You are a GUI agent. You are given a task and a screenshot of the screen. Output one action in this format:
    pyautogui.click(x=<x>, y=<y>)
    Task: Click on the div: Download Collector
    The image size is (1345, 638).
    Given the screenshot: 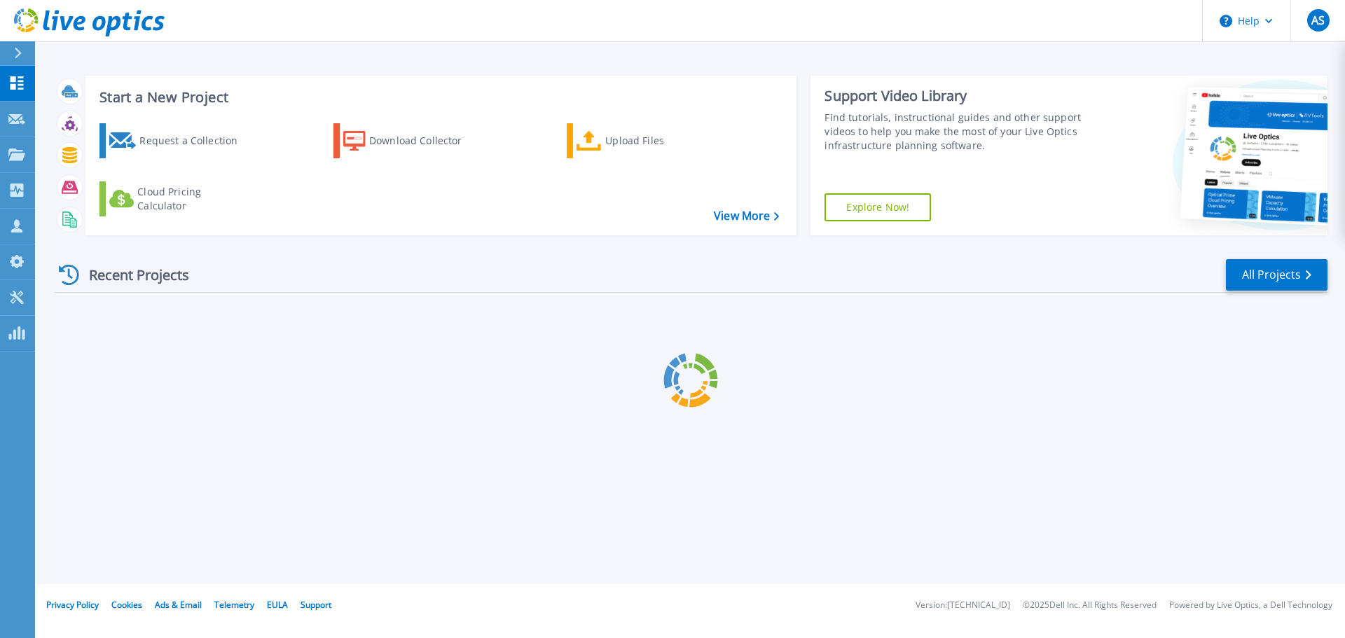 What is the action you would take?
    pyautogui.click(x=425, y=141)
    